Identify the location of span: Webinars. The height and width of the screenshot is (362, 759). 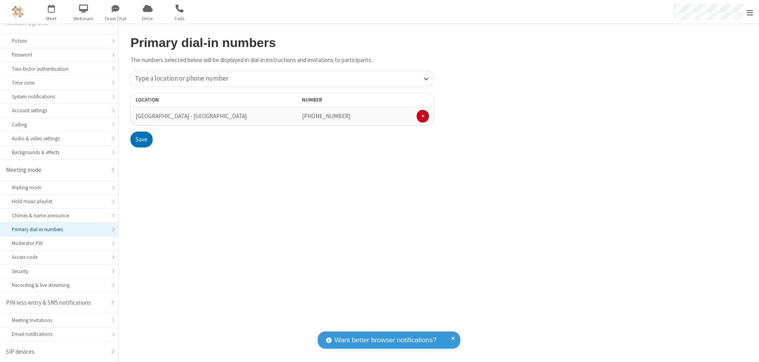
(83, 19).